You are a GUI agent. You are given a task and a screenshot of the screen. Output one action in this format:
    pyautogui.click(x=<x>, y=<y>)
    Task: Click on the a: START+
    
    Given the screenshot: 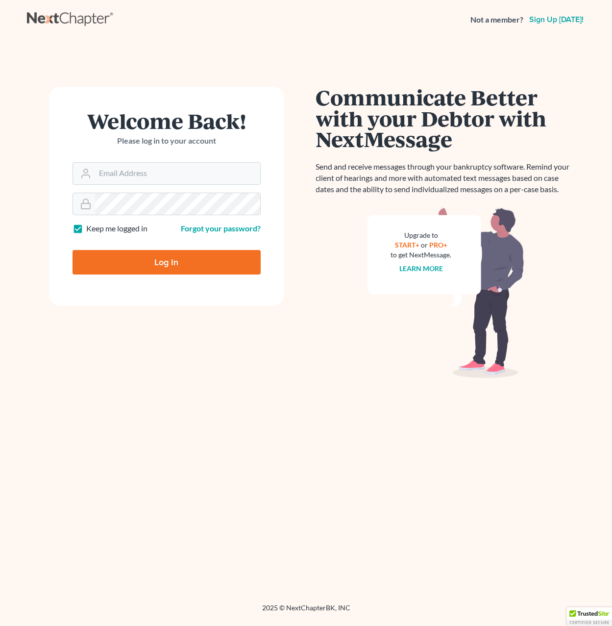 What is the action you would take?
    pyautogui.click(x=407, y=245)
    